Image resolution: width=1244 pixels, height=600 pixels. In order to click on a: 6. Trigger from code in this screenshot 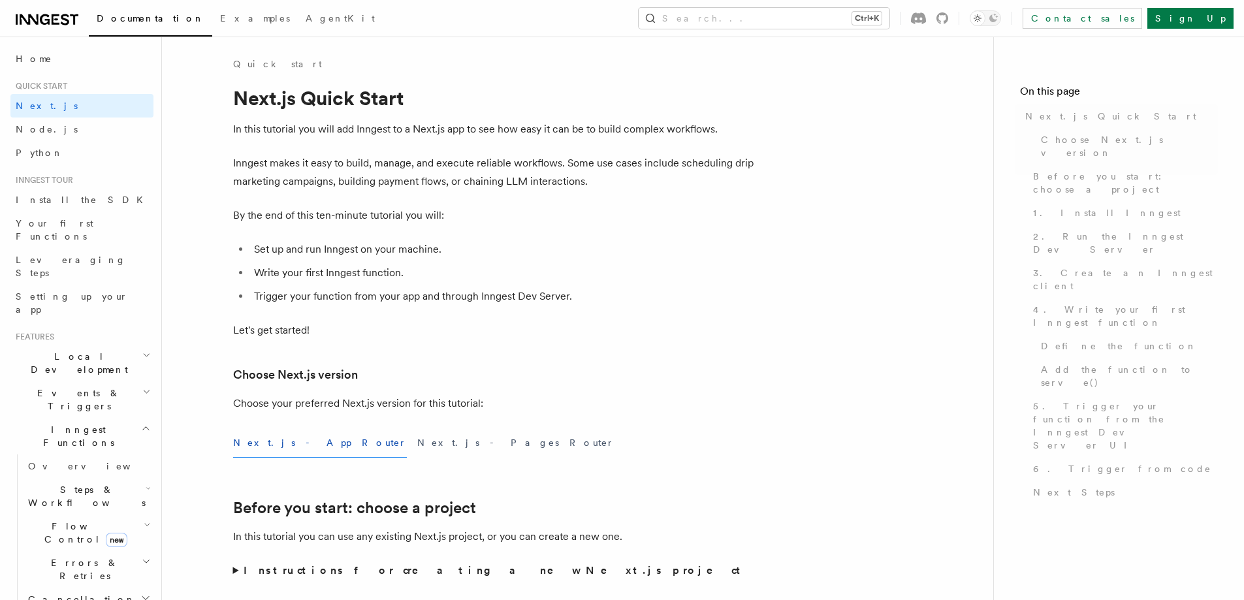, I will do `click(1122, 469)`.